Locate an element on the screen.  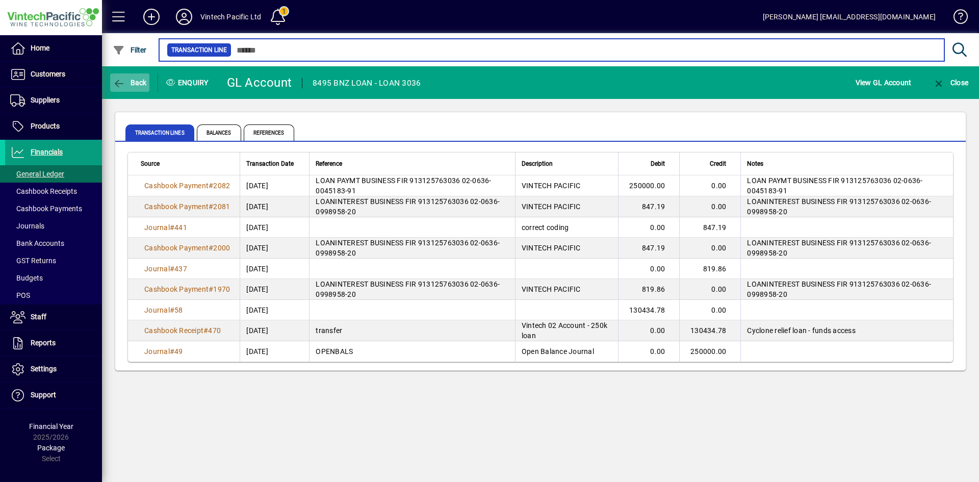
span: Filter is located at coordinates (130, 50).